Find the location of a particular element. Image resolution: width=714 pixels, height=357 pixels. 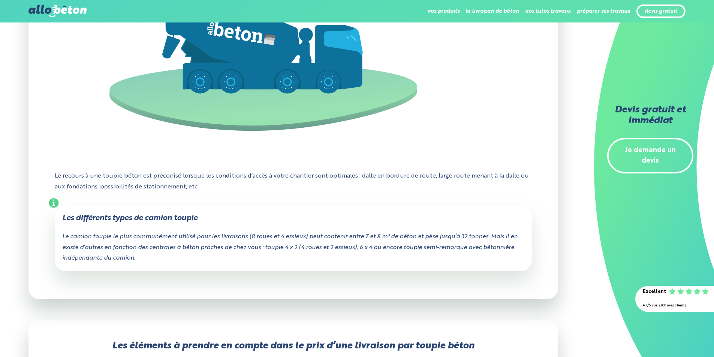

li: la livraison de béton is located at coordinates (492, 11).